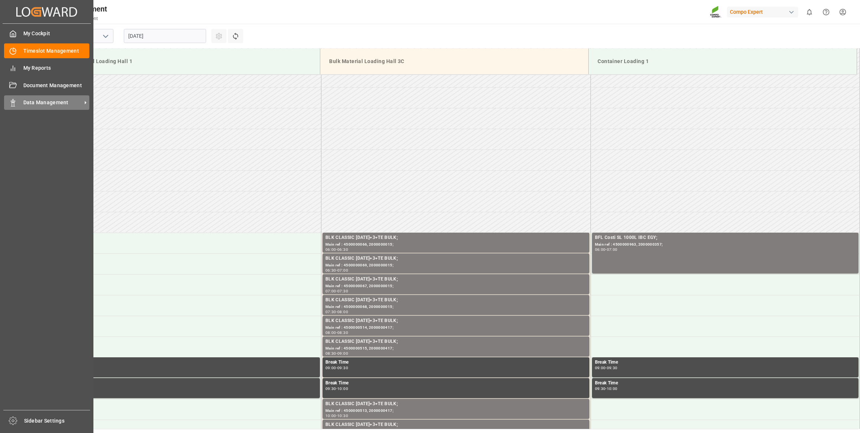  What do you see at coordinates (456, 327) in the screenshot?
I see `div: Main ref : 4500000514, 2000000417;` at bounding box center [456, 327].